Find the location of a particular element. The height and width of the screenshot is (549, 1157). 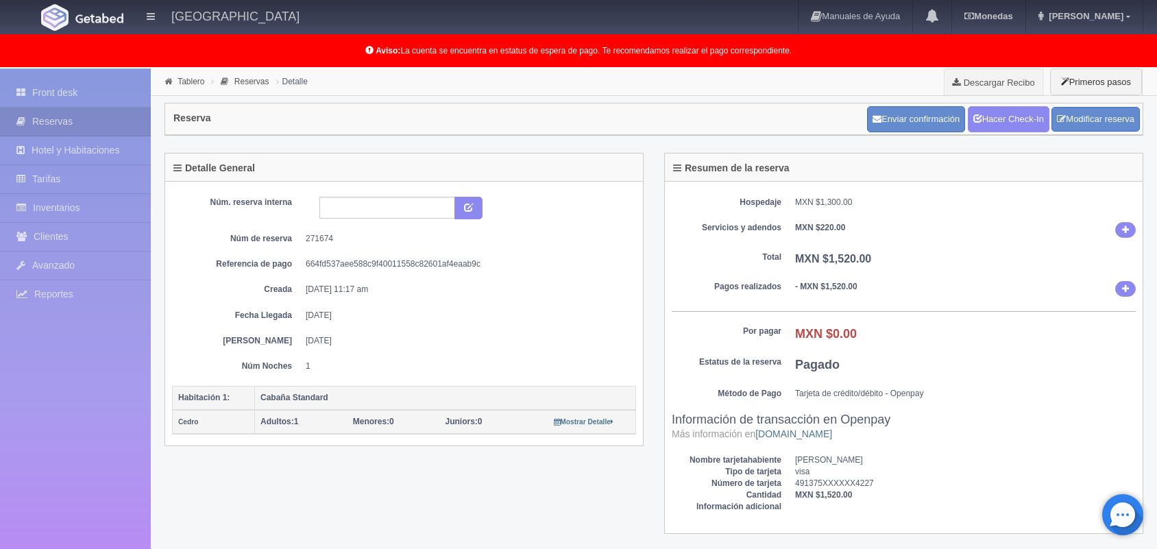

dt: Servicios y adendos is located at coordinates (726, 228).